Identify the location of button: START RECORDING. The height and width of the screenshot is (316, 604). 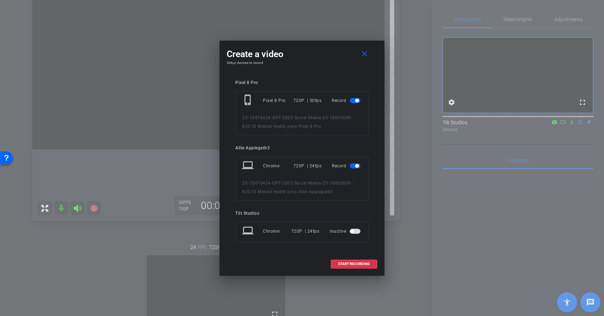
(354, 264).